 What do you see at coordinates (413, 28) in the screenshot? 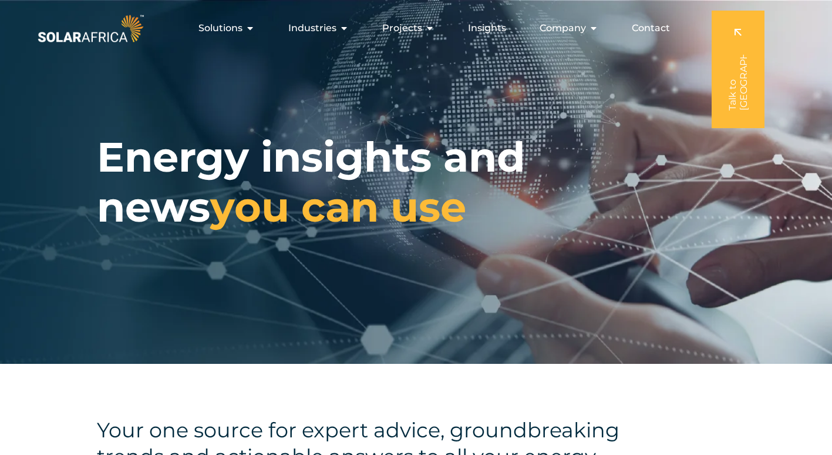
I see `nav: Menu` at bounding box center [413, 28].